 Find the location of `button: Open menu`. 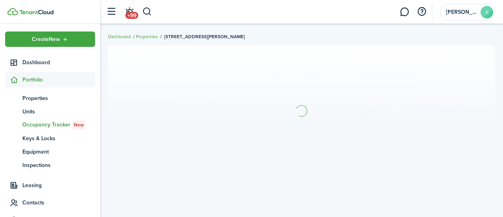

button: Open menu is located at coordinates (50, 39).